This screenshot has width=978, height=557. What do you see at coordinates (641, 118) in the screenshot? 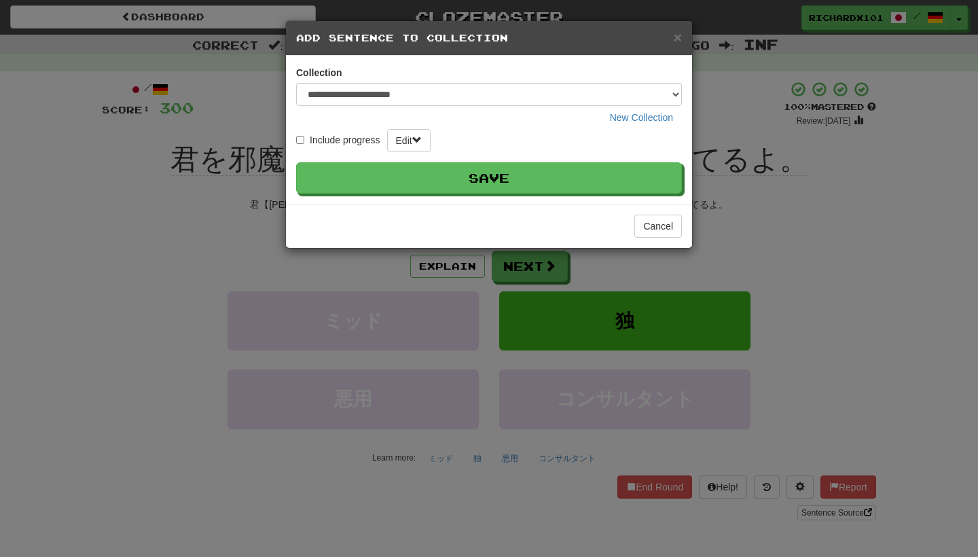
I see `button: New Collection` at bounding box center [641, 118].